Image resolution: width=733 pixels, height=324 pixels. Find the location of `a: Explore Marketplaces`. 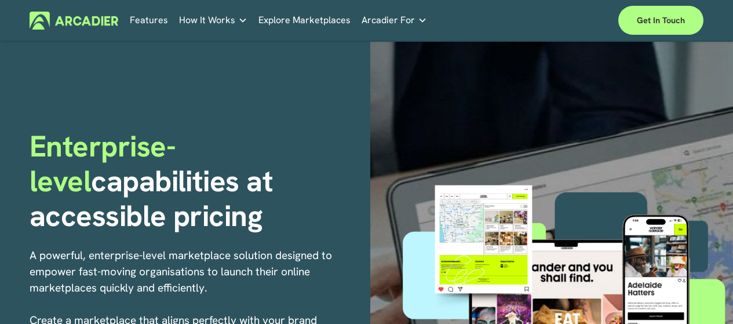

a: Explore Marketplaces is located at coordinates (304, 20).